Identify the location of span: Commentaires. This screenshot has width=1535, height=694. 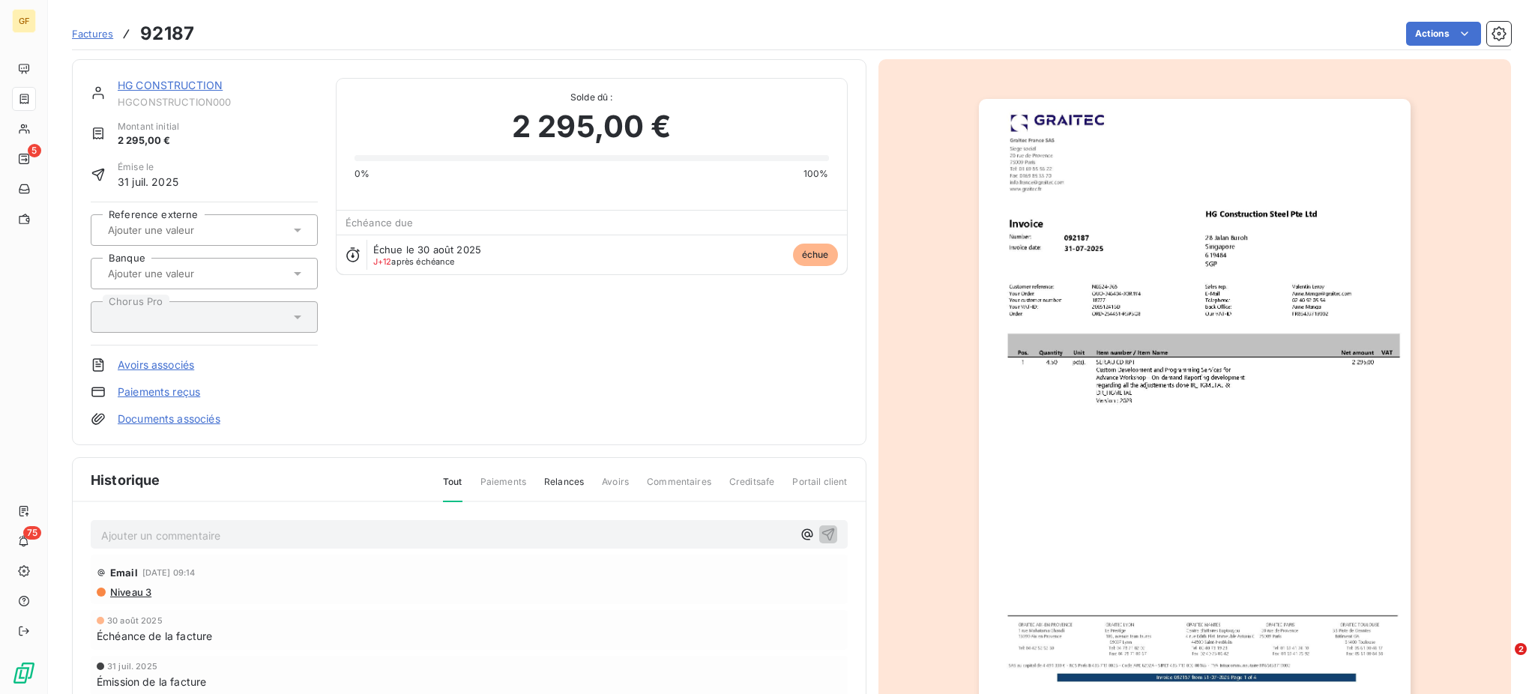
(679, 488).